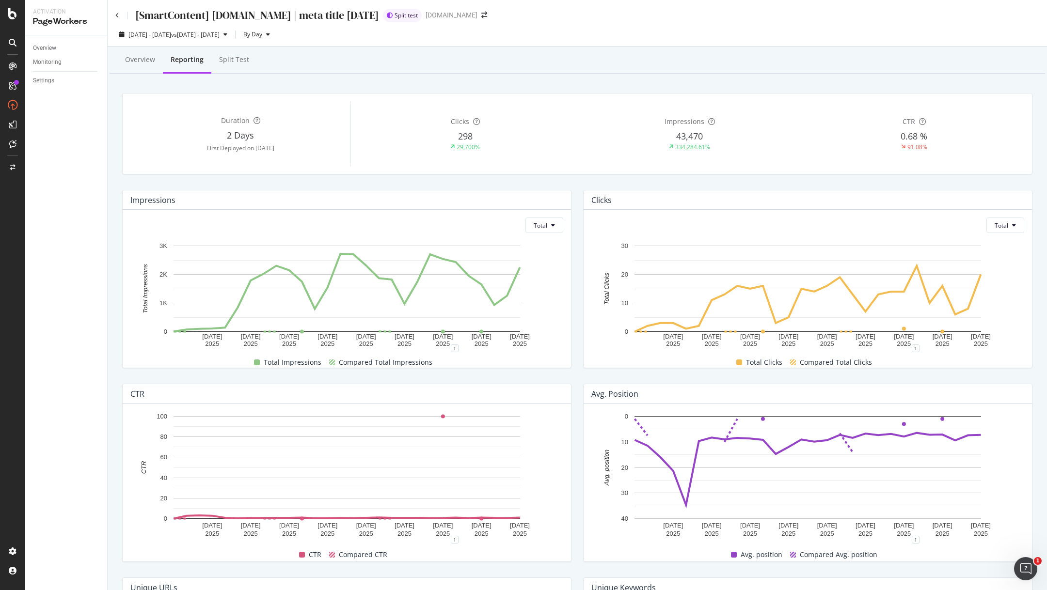 This screenshot has width=1047, height=590. I want to click on text: CTR, so click(143, 468).